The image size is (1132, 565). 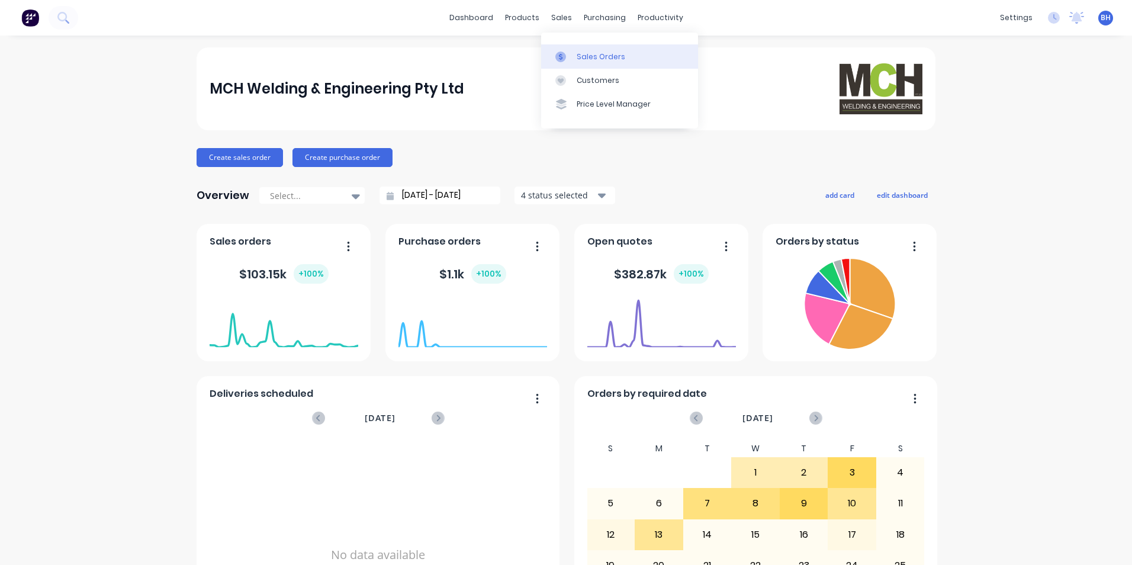 I want to click on div: 13, so click(x=659, y=535).